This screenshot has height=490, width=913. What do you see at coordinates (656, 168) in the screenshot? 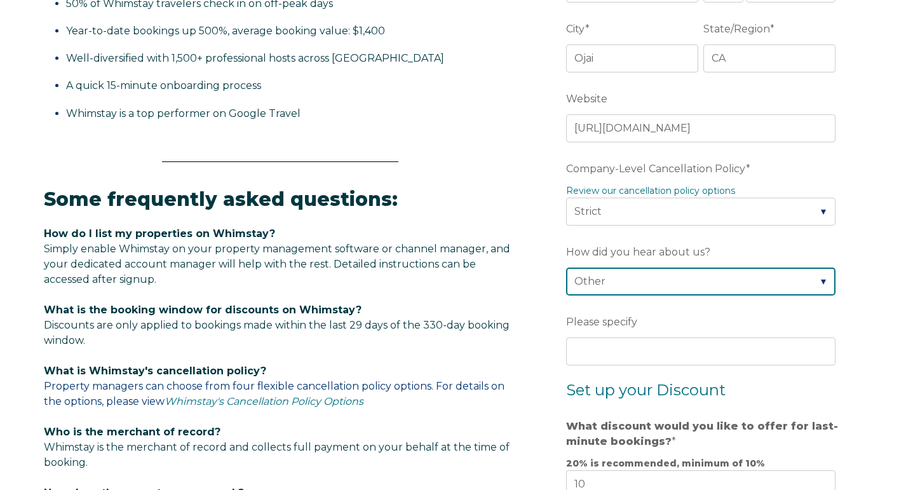
I see `span: Company-Level Cancellation Policy` at bounding box center [656, 168].